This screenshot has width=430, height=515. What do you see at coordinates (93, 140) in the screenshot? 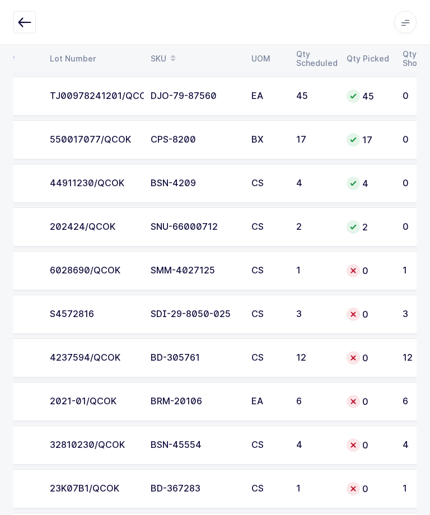
I see `div: 550017077/QCOK` at bounding box center [93, 140].